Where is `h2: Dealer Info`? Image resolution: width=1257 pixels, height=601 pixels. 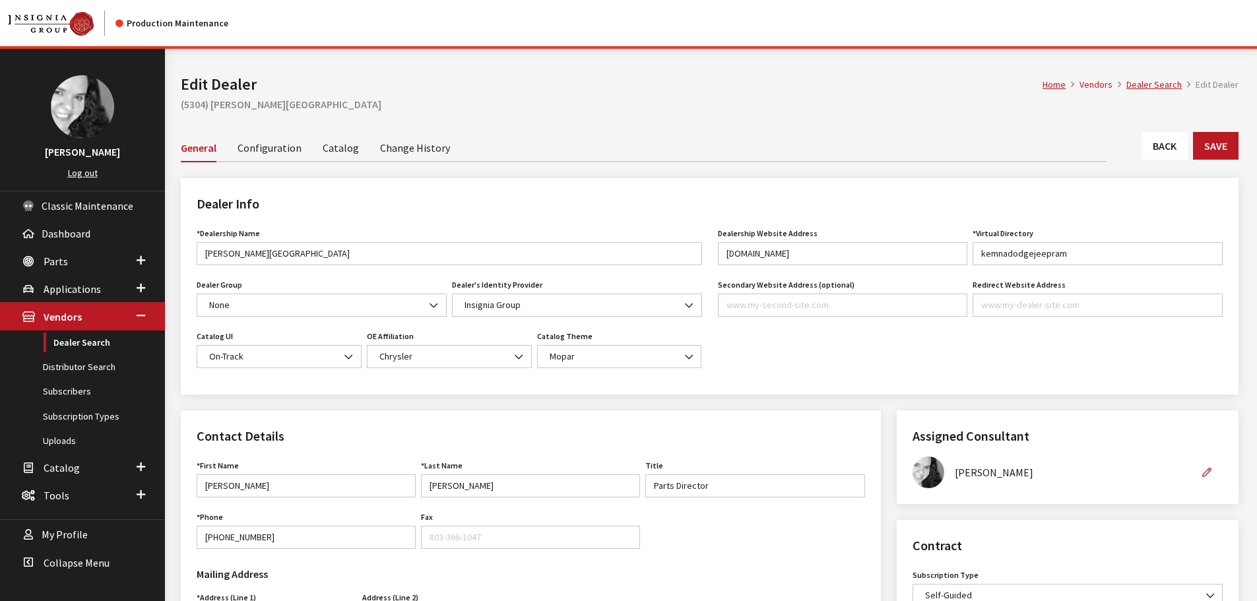 h2: Dealer Info is located at coordinates (709, 204).